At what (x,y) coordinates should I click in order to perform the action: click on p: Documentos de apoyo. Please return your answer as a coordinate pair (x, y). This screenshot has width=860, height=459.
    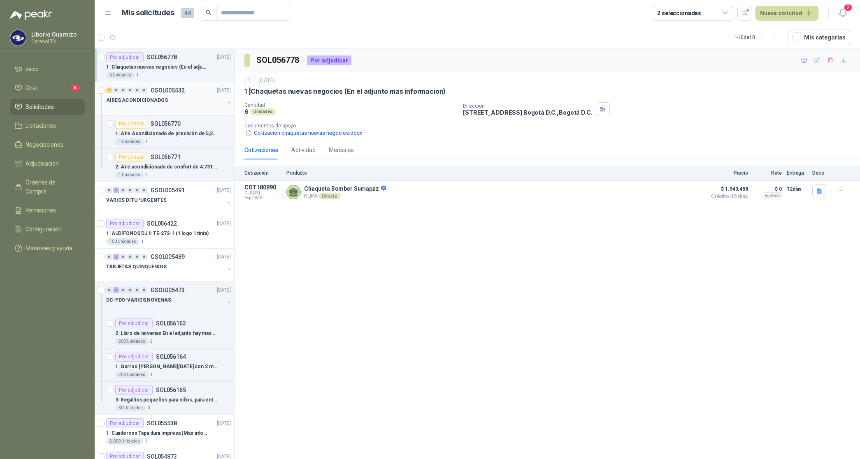
    Looking at the image, I should click on (550, 126).